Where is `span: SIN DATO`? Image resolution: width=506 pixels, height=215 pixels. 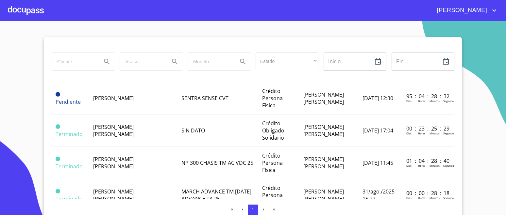 span: SIN DATO is located at coordinates (193, 131).